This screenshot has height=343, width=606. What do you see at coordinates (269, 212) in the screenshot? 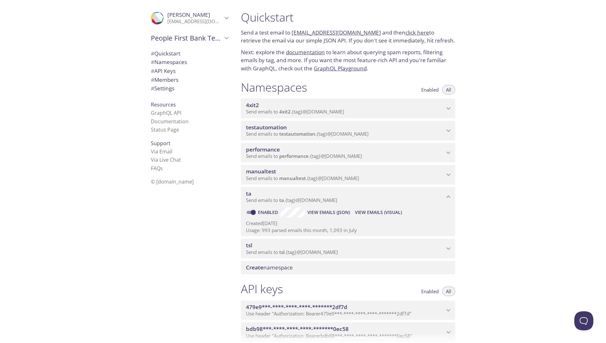
I see `a: Enabled` at bounding box center [269, 212].